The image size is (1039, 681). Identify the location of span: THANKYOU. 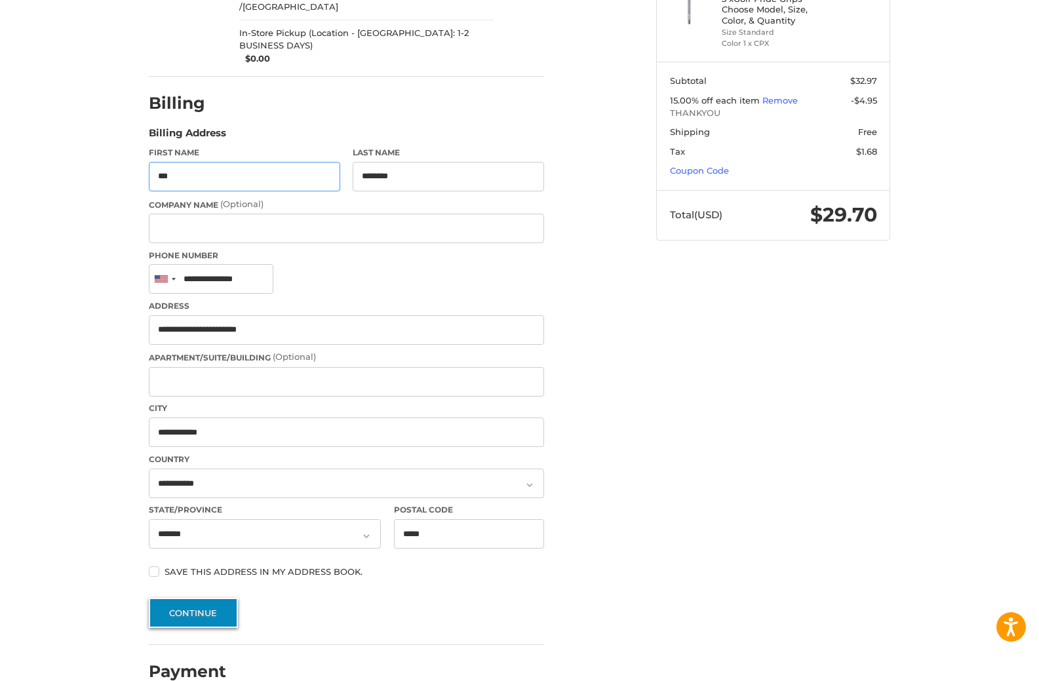
(773, 113).